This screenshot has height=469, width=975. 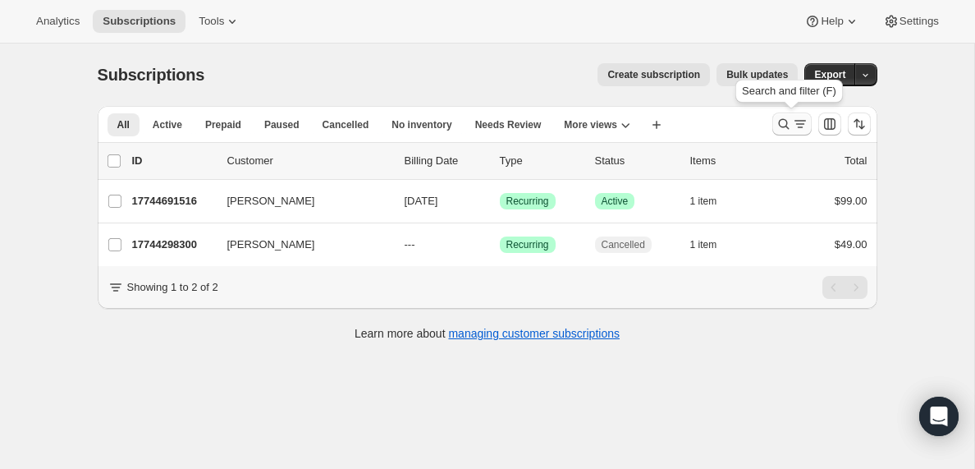 What do you see at coordinates (919, 21) in the screenshot?
I see `span: Settings` at bounding box center [919, 21].